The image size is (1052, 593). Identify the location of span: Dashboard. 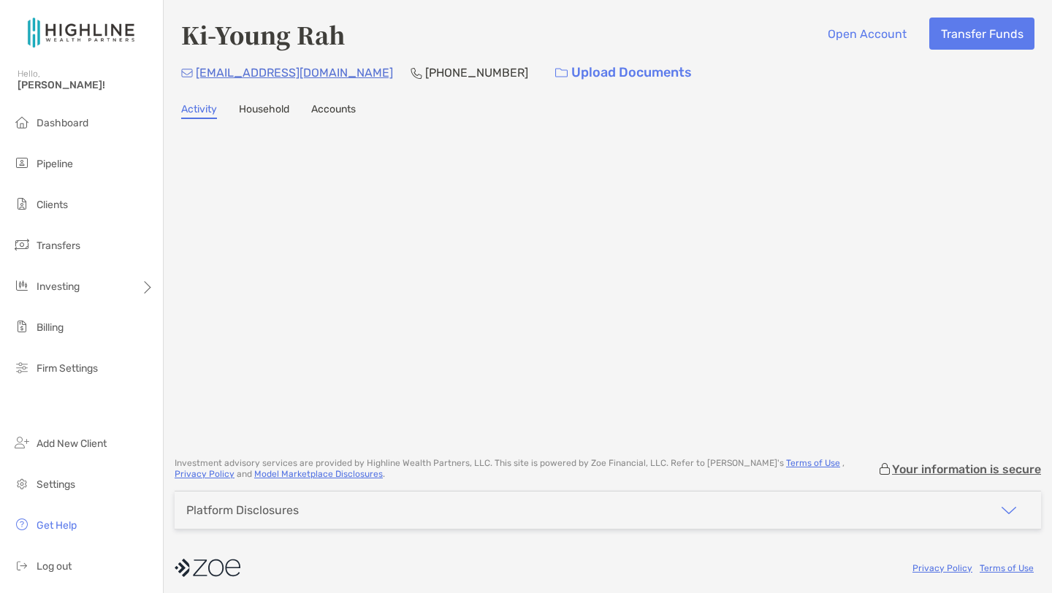
(62, 123).